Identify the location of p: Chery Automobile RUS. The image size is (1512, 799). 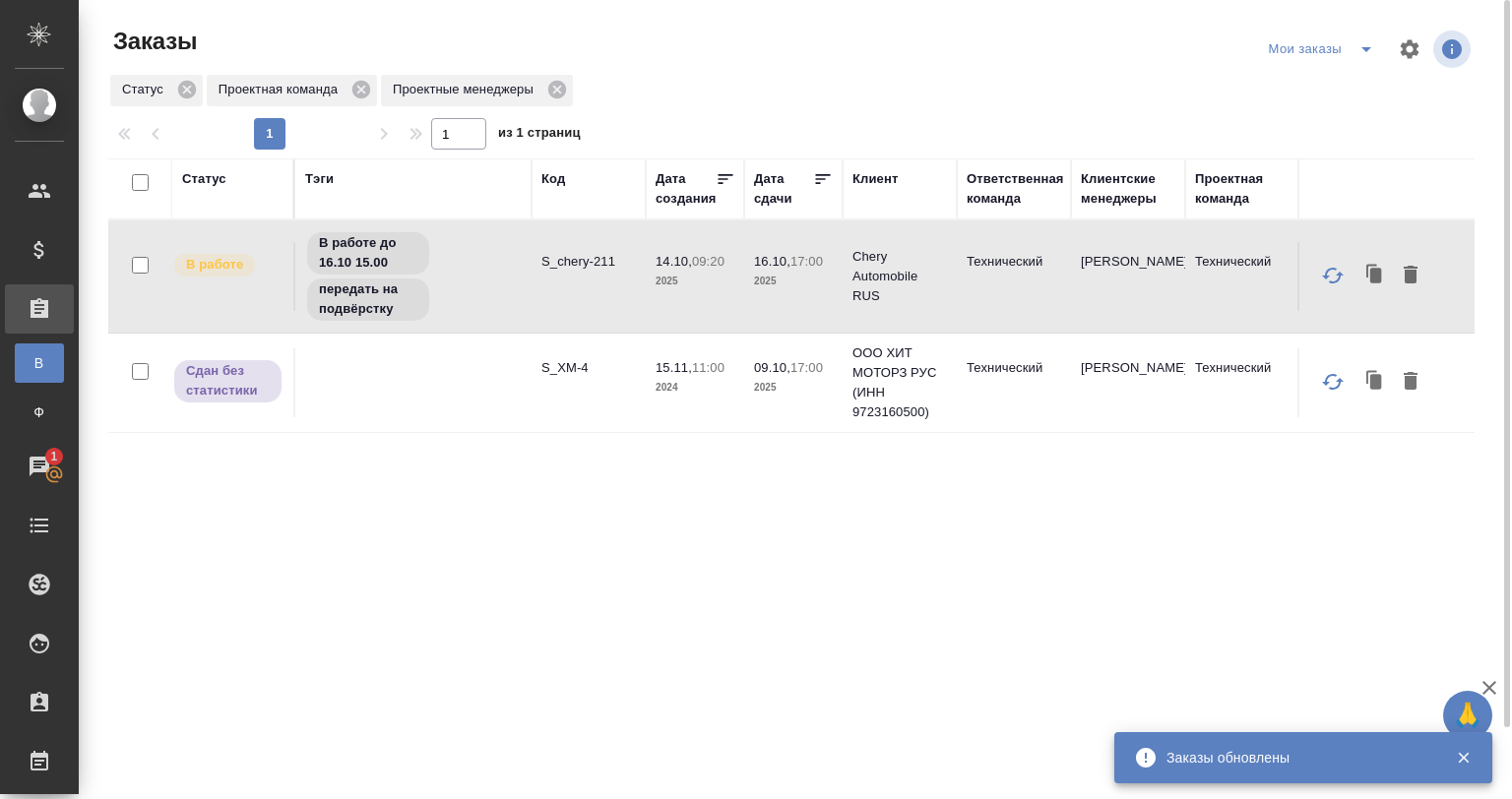
(900, 276).